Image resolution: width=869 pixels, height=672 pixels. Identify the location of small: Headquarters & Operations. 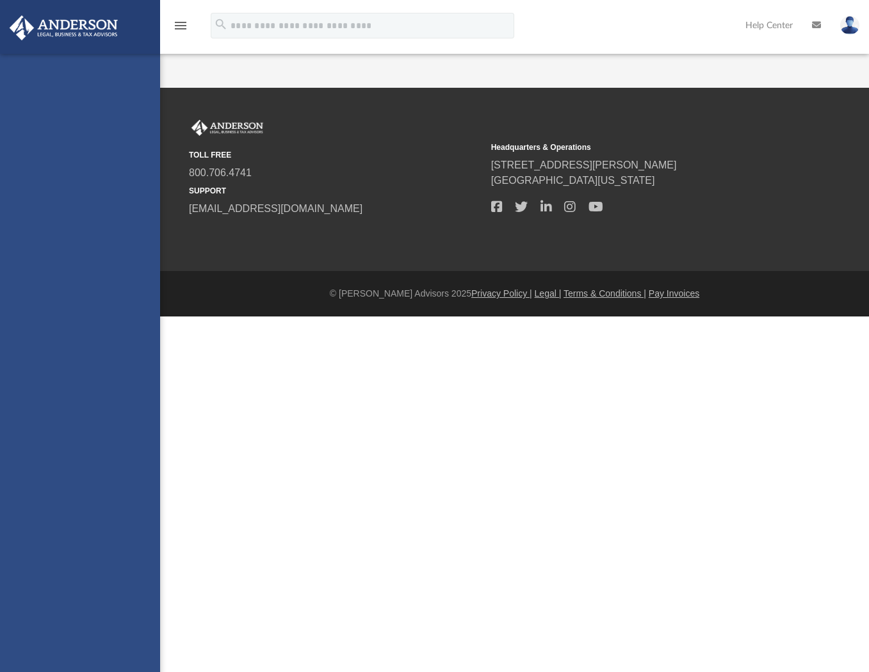
(638, 147).